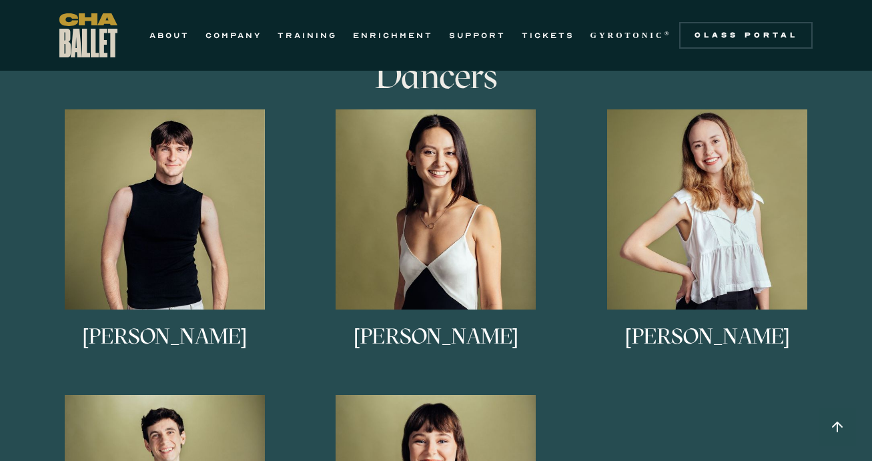  I want to click on strong: GYROTONIC, so click(627, 35).